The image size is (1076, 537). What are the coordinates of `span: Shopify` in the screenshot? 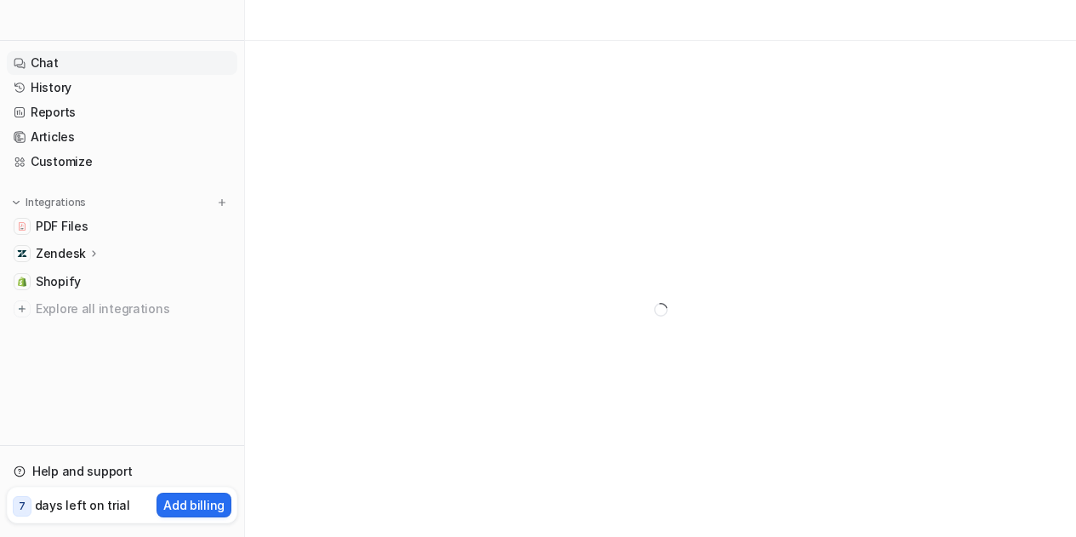 It's located at (58, 281).